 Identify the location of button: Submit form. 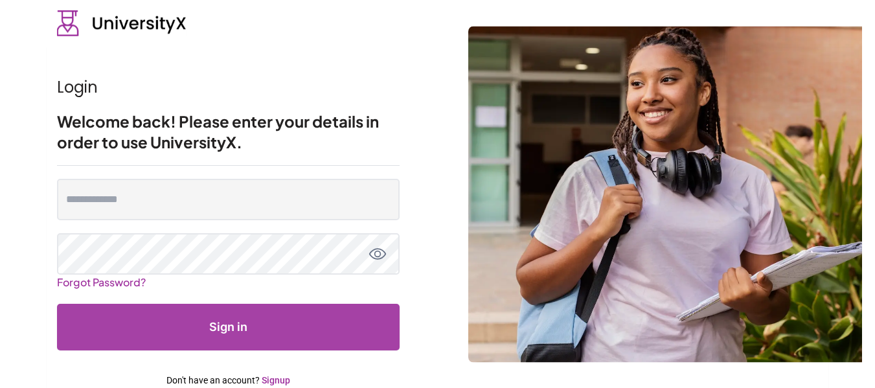
(228, 327).